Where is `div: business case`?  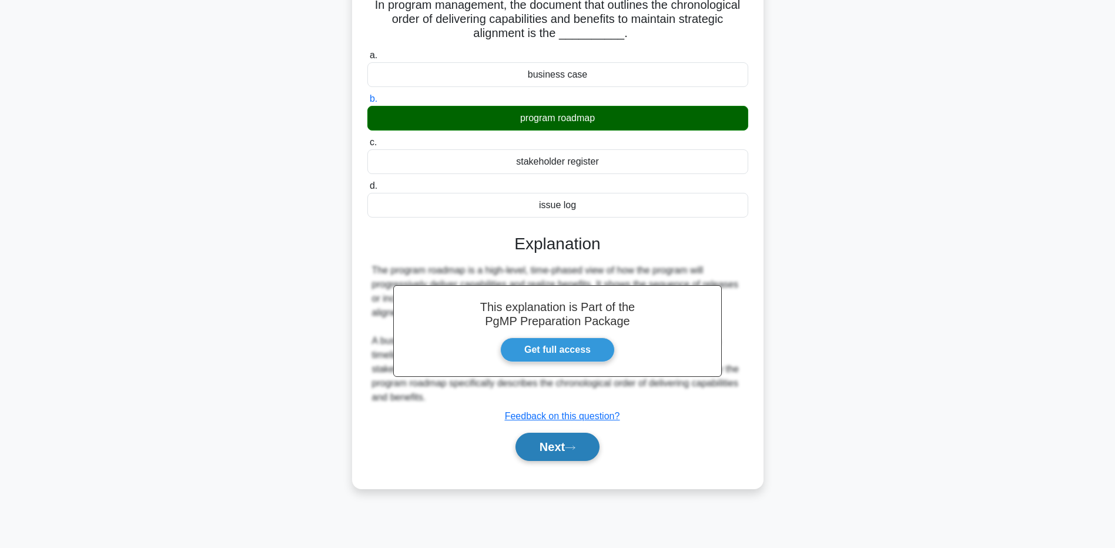 div: business case is located at coordinates (558, 75).